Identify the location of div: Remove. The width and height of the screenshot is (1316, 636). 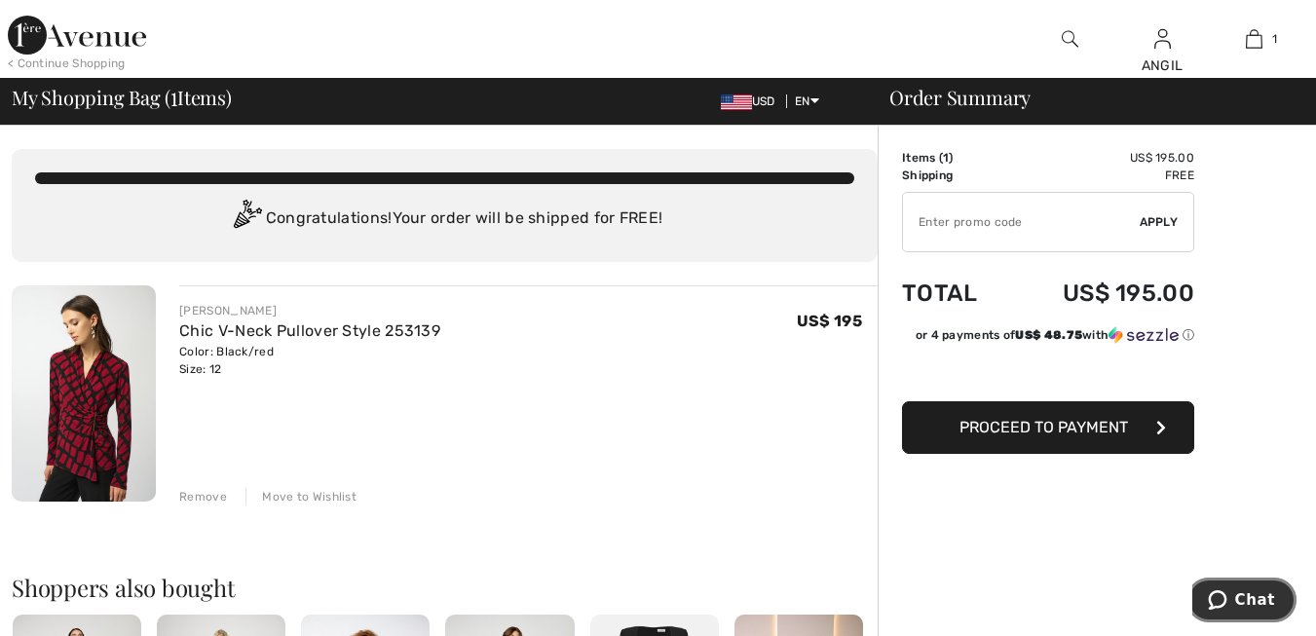
(203, 497).